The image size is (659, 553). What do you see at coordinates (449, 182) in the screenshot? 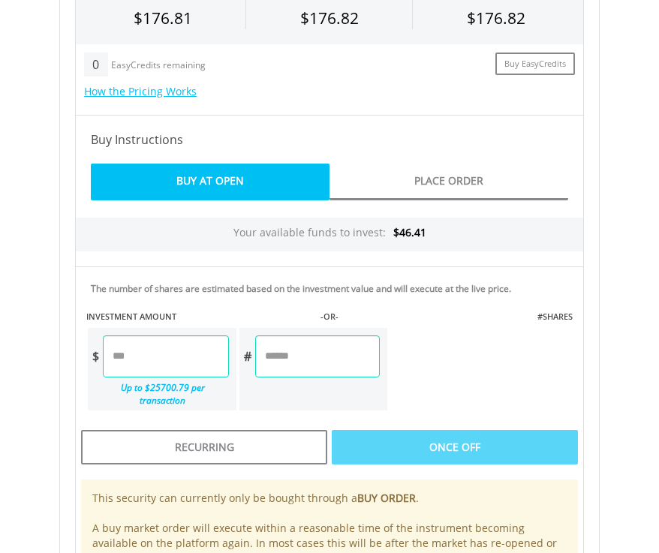
I see `a: Place Order` at bounding box center [449, 182].